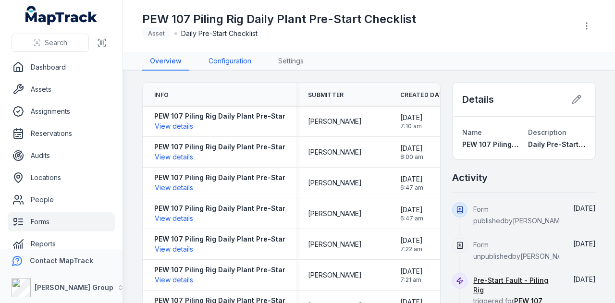  I want to click on a: MapTrack, so click(61, 15).